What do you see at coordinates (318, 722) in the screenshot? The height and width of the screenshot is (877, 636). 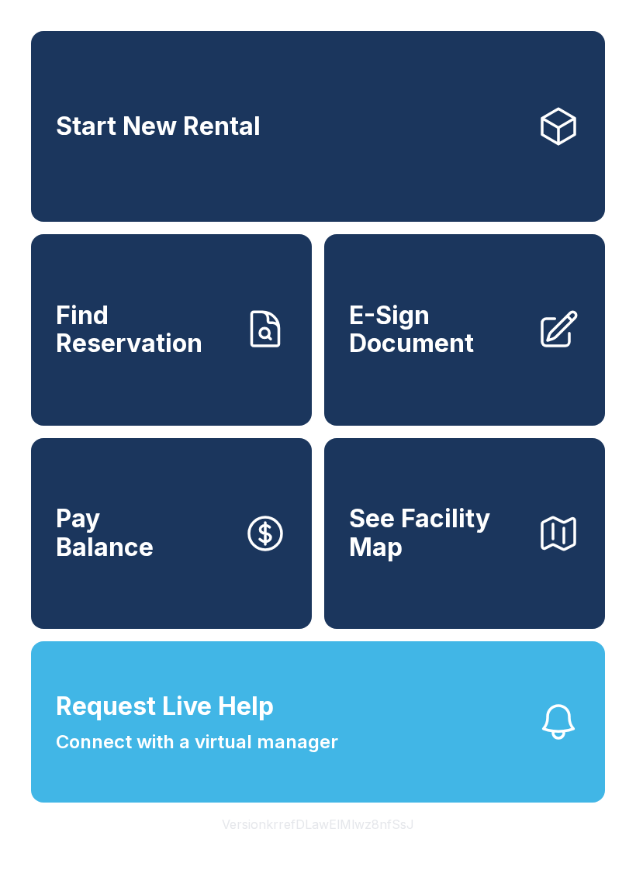 I see `button: Request Live HelpConnect with a virtual manager` at bounding box center [318, 722].